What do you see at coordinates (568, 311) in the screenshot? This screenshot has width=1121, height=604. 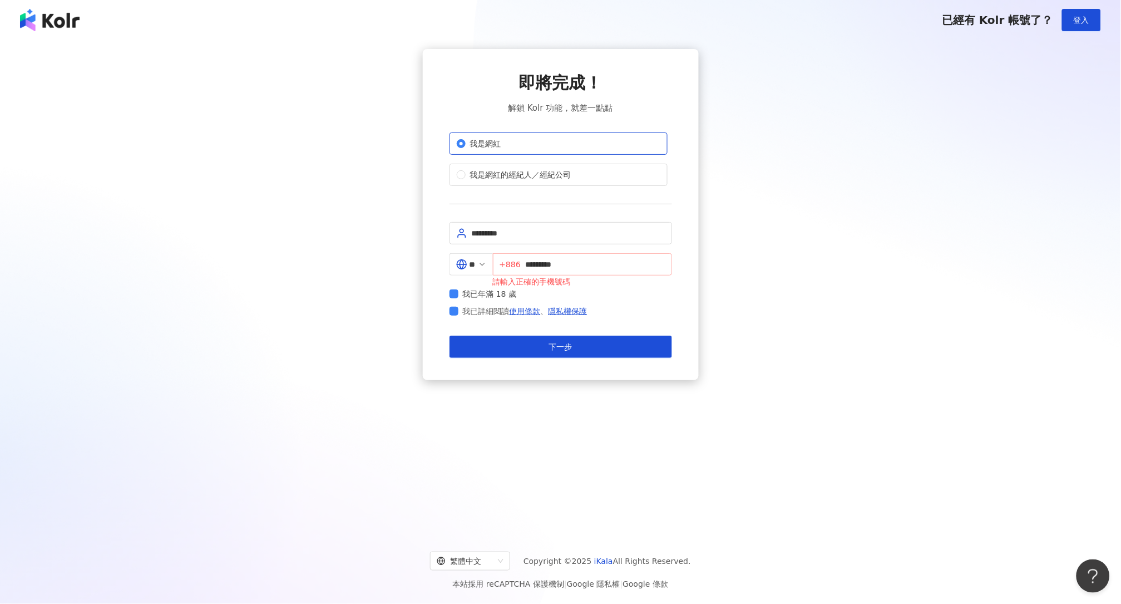 I see `a: 隱私權保護` at bounding box center [568, 311].